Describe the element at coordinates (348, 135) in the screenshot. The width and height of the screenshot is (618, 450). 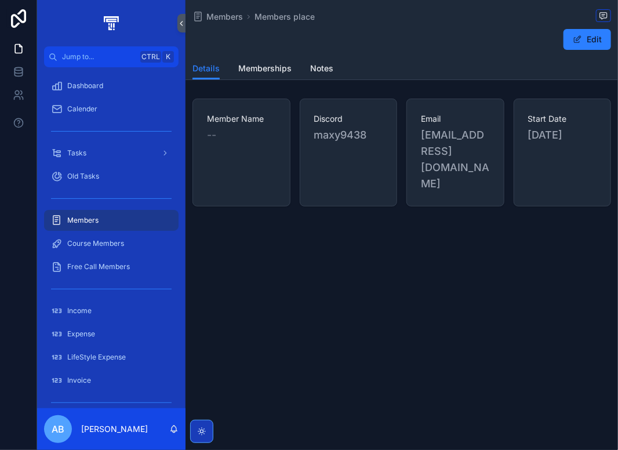
I see `span: maxy9438` at that location.